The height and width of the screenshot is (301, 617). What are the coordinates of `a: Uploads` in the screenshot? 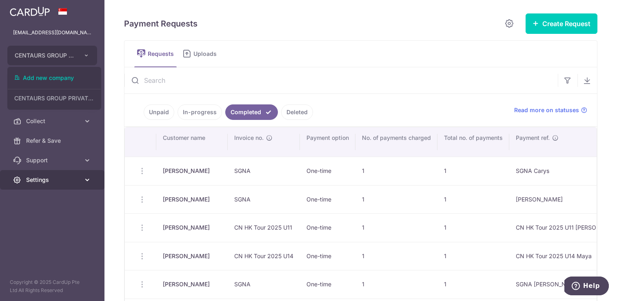 It's located at (201, 54).